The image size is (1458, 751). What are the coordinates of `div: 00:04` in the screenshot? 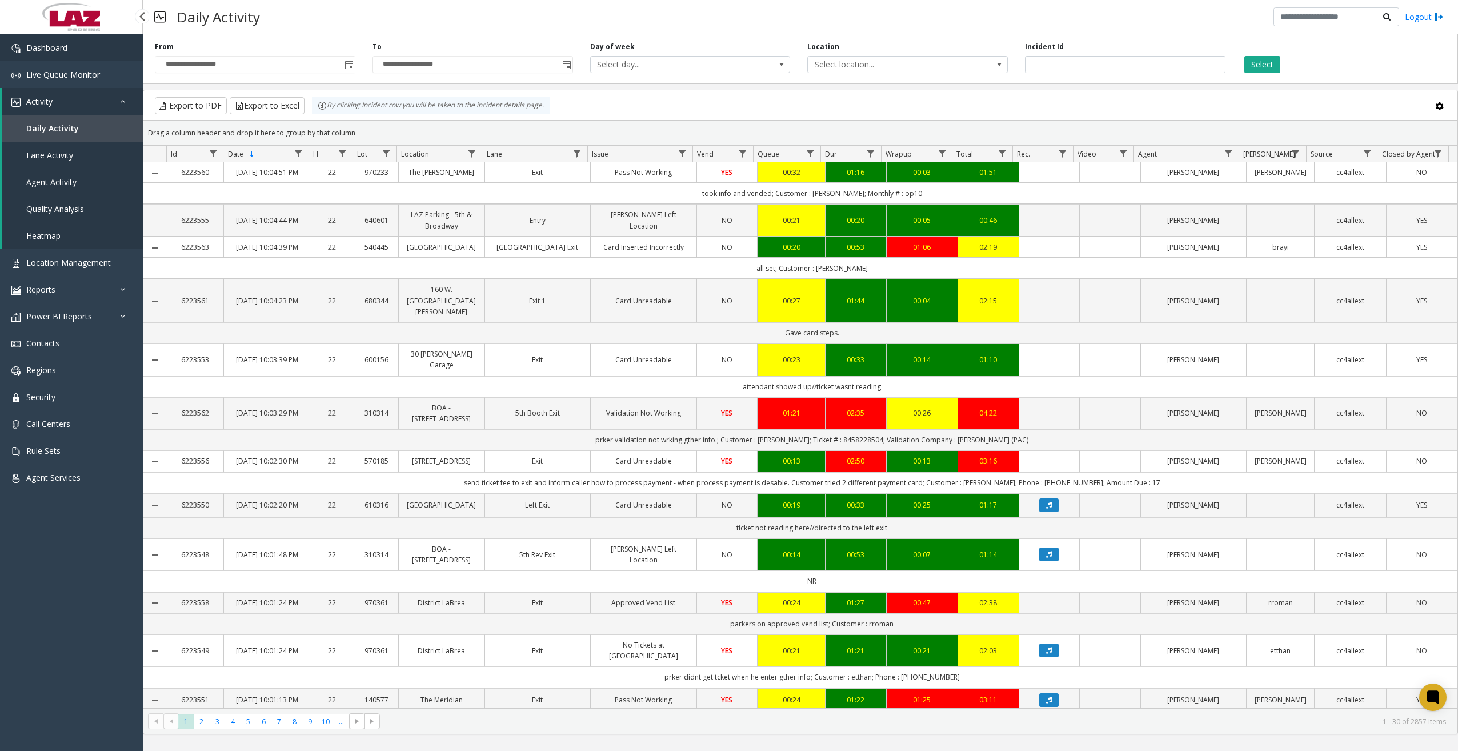 It's located at (922, 300).